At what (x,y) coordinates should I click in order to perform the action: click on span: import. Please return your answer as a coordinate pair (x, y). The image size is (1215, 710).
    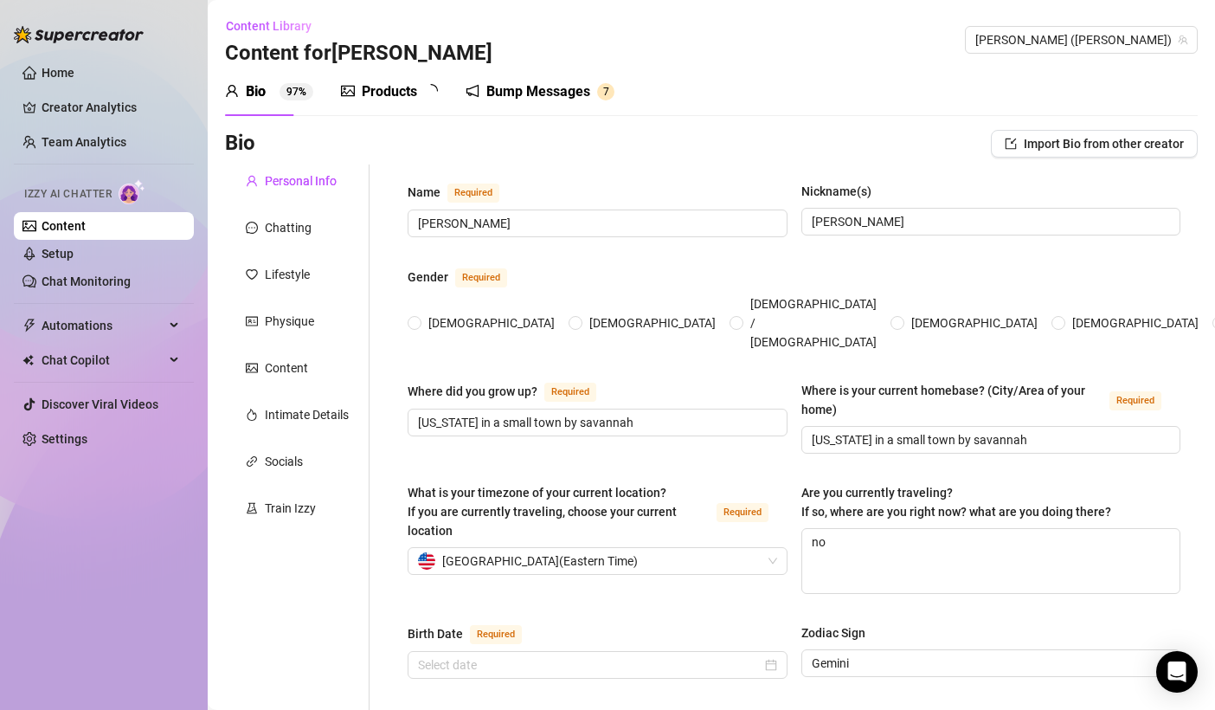
    Looking at the image, I should click on (1011, 144).